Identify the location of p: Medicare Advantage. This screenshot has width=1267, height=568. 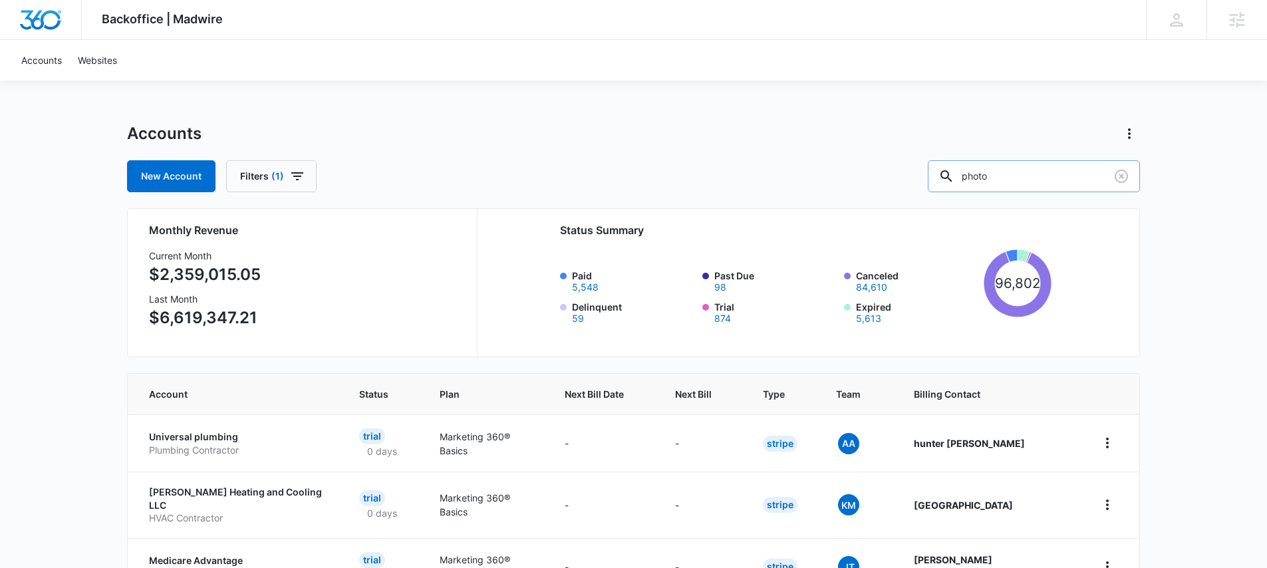
(238, 561).